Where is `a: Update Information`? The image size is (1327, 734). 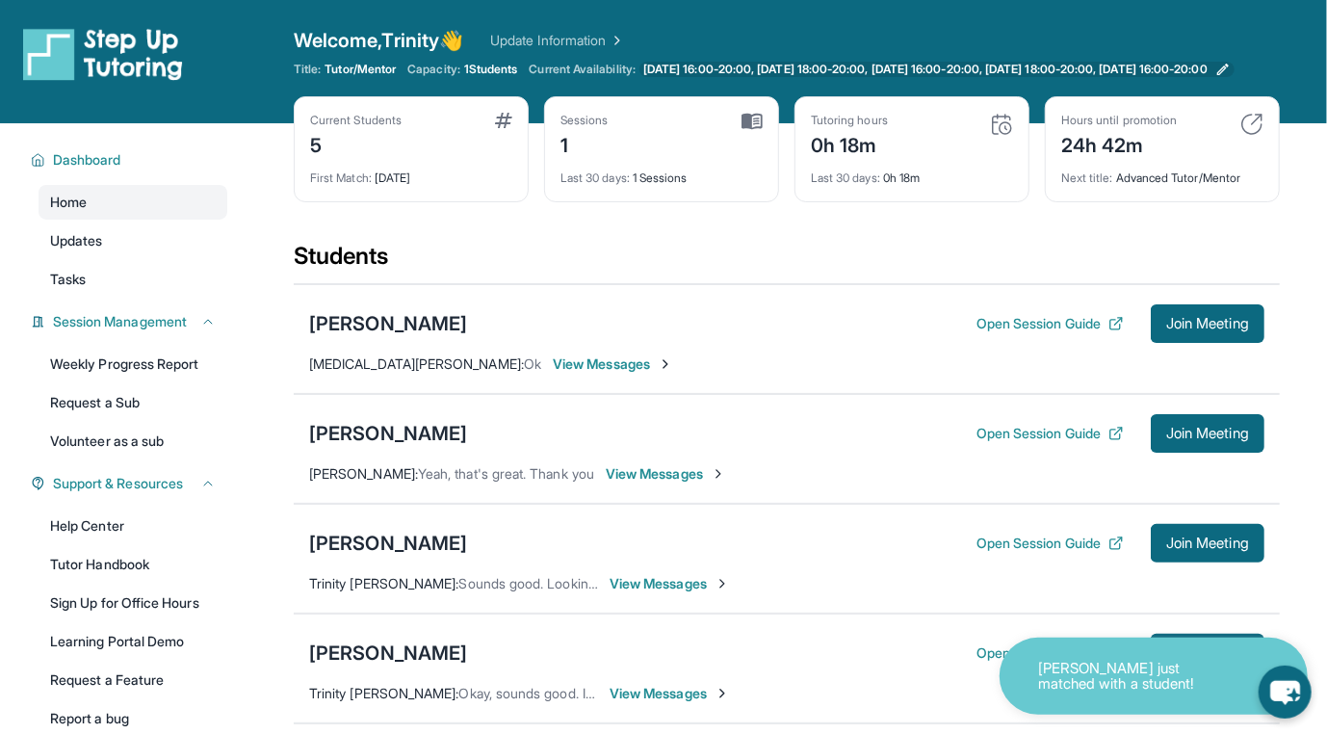
a: Update Information is located at coordinates (557, 40).